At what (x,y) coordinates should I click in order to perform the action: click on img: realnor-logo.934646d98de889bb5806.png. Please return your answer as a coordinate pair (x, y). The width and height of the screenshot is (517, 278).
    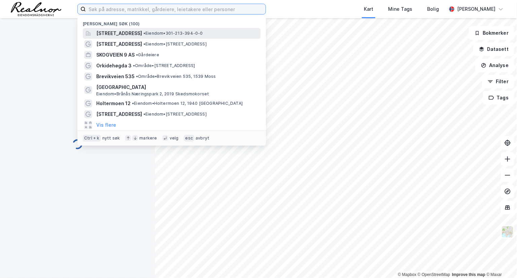
    Looking at the image, I should click on (36, 9).